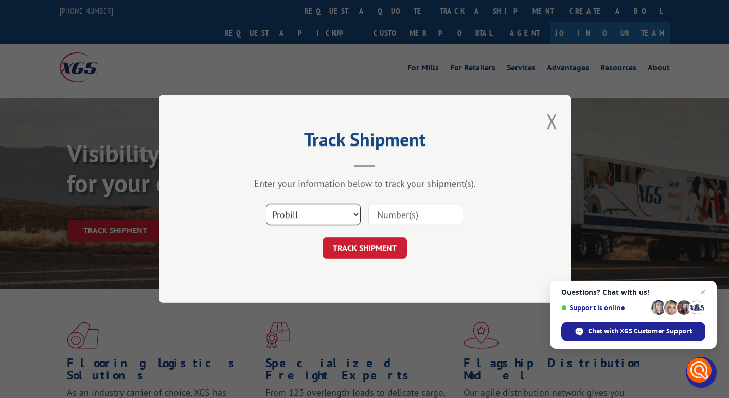 The height and width of the screenshot is (398, 729). What do you see at coordinates (640, 331) in the screenshot?
I see `span: Chat with XGS Customer Support` at bounding box center [640, 331].